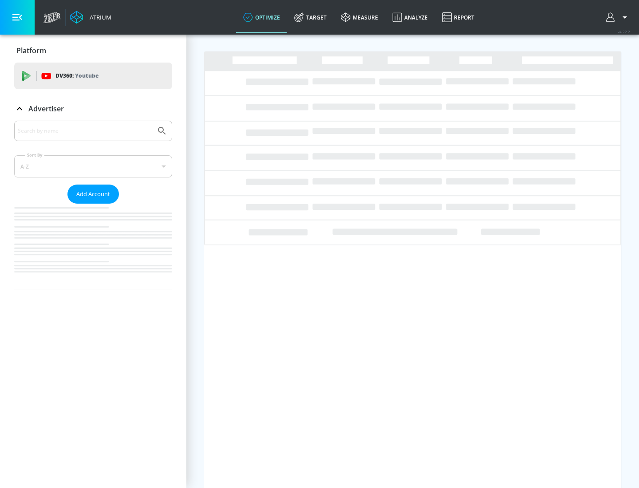 The height and width of the screenshot is (488, 639). What do you see at coordinates (87, 75) in the screenshot?
I see `p: Youtube` at bounding box center [87, 75].